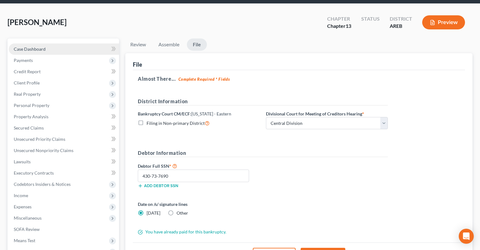 Image resolution: width=480 pixels, height=250 pixels. I want to click on div: File, so click(137, 64).